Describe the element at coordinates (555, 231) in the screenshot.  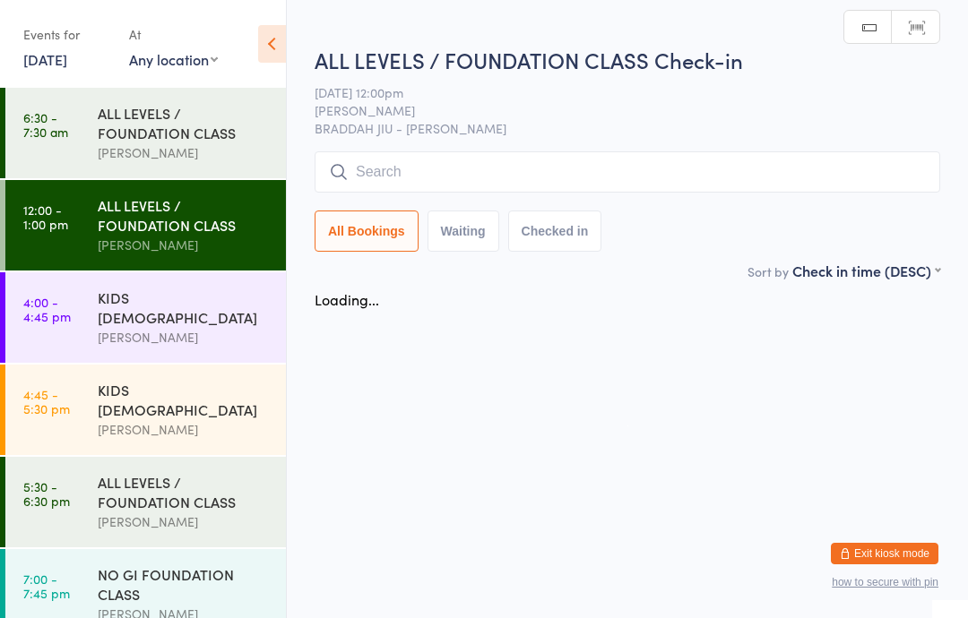
I see `button: Checked in` at that location.